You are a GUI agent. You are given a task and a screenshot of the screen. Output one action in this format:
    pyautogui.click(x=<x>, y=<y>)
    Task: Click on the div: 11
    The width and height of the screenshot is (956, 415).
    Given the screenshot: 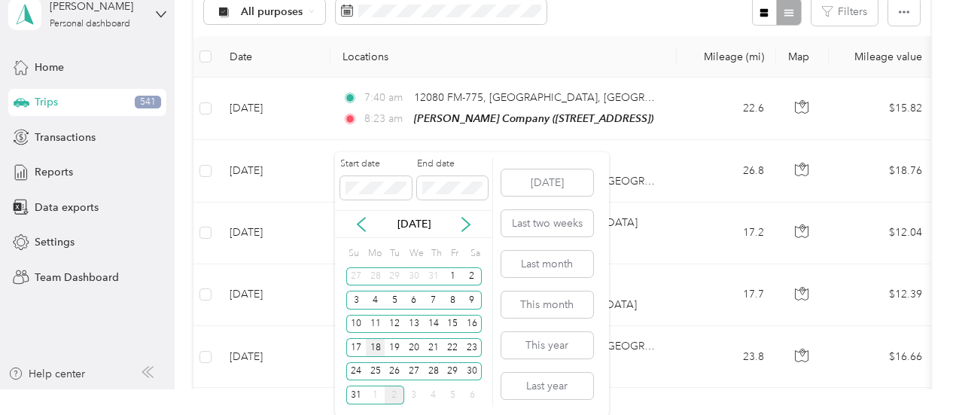 What is the action you would take?
    pyautogui.click(x=376, y=324)
    